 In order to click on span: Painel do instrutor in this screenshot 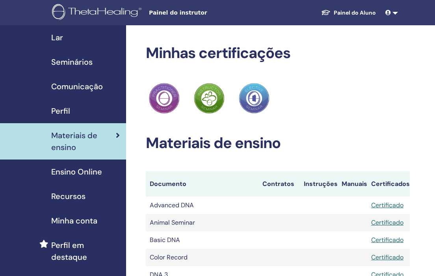, I will do `click(208, 13)`.